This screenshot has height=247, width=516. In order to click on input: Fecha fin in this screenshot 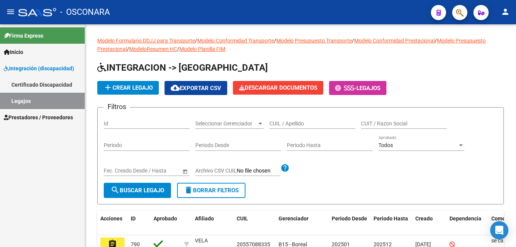, I will do `click(157, 171)`.